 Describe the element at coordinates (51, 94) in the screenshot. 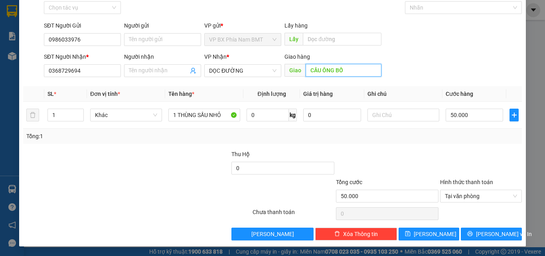

I see `span: SL` at that location.